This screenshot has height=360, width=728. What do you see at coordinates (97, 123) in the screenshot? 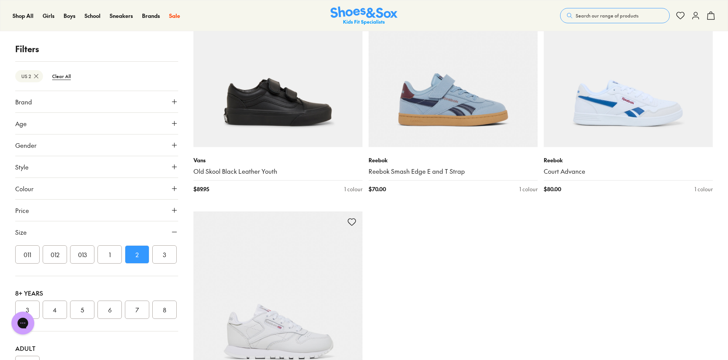
I see `button: Age` at bounding box center [97, 123].